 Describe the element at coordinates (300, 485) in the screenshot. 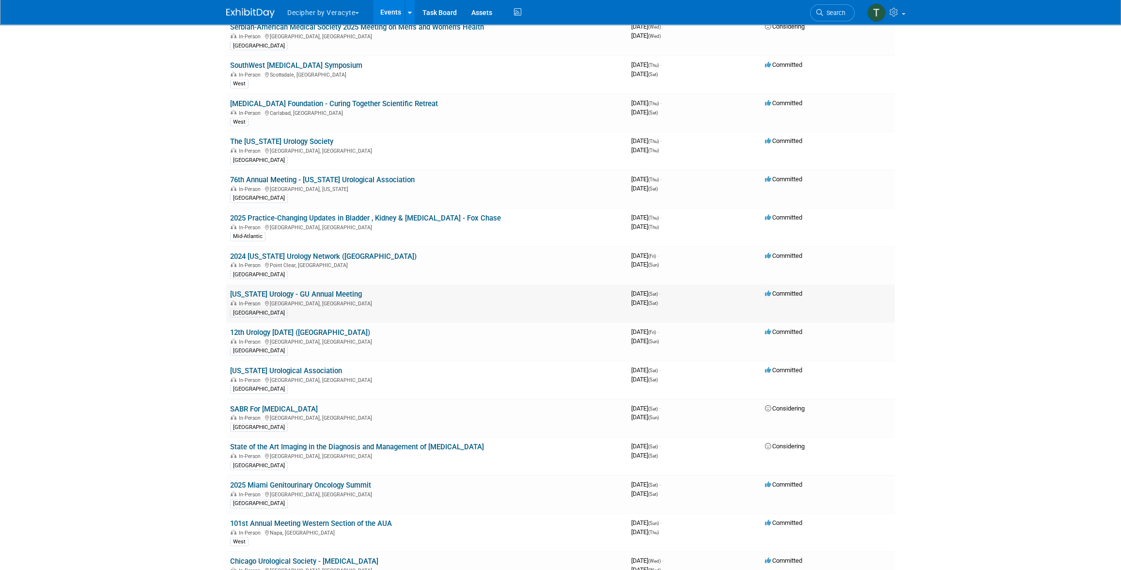

I see `a: 2025 Miami Genitourinary Oncology Summit` at that location.